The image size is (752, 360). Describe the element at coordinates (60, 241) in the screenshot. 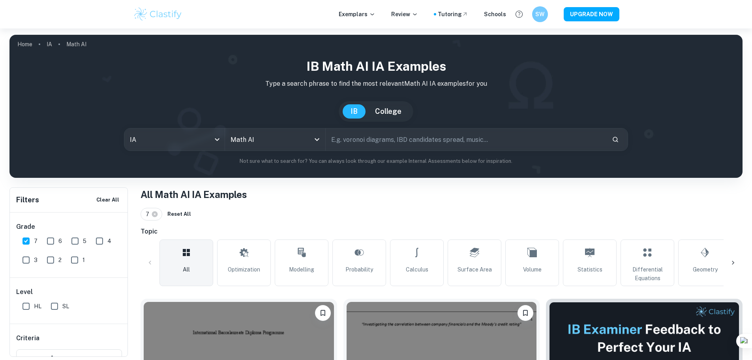

I see `span: 6` at that location.